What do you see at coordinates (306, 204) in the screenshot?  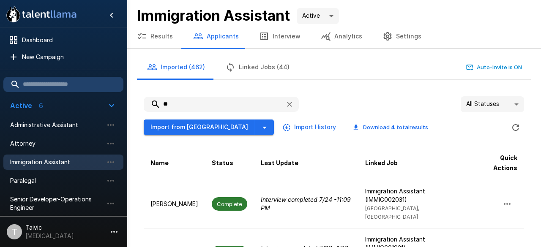 I see `i: Interview completed 7/24 - 11:09 PM` at bounding box center [306, 204].